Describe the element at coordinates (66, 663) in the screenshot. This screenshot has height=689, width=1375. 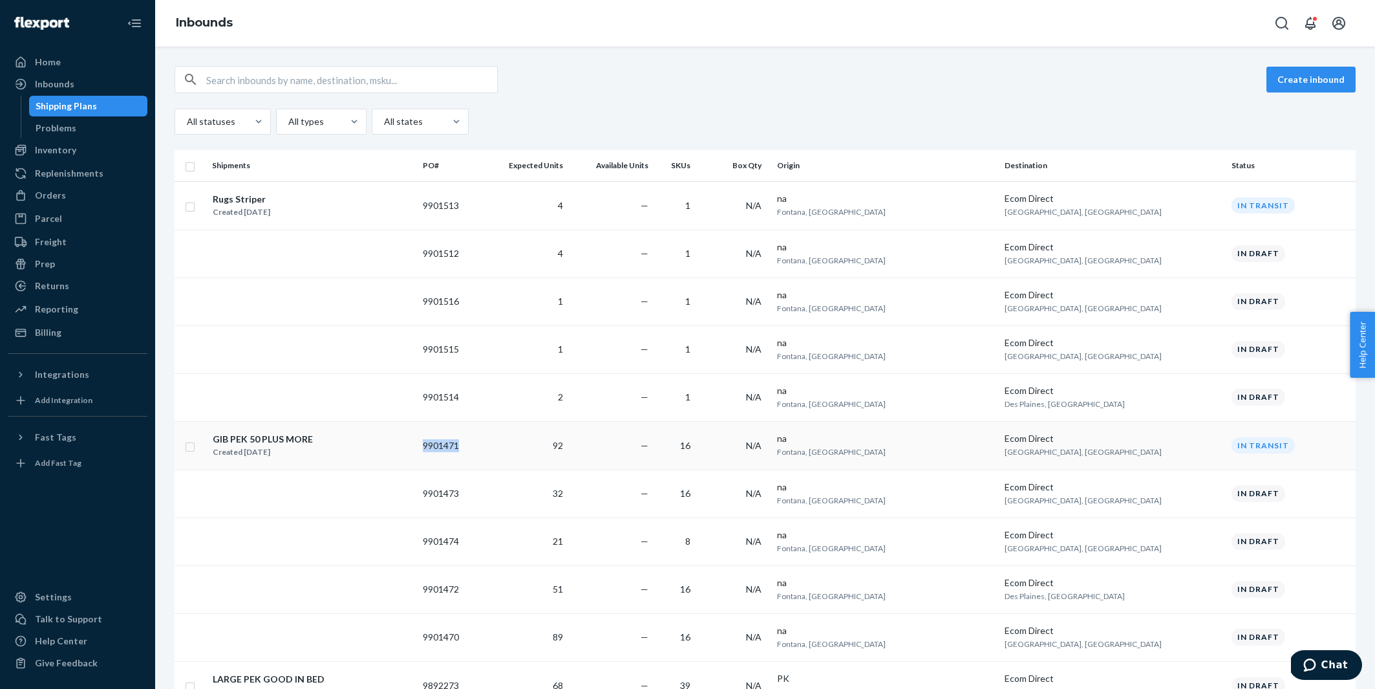
I see `div: Give Feedback` at that location.